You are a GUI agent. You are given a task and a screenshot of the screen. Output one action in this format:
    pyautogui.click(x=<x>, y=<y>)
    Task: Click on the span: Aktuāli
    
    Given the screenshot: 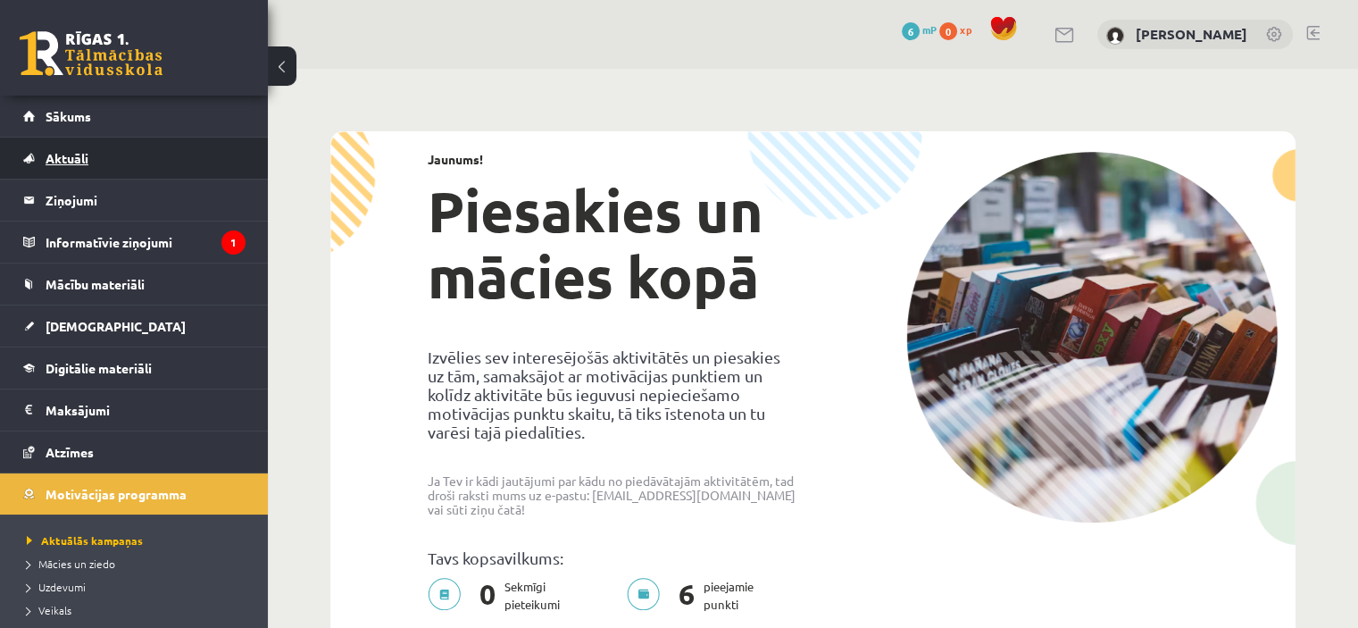 What is the action you would take?
    pyautogui.click(x=67, y=158)
    